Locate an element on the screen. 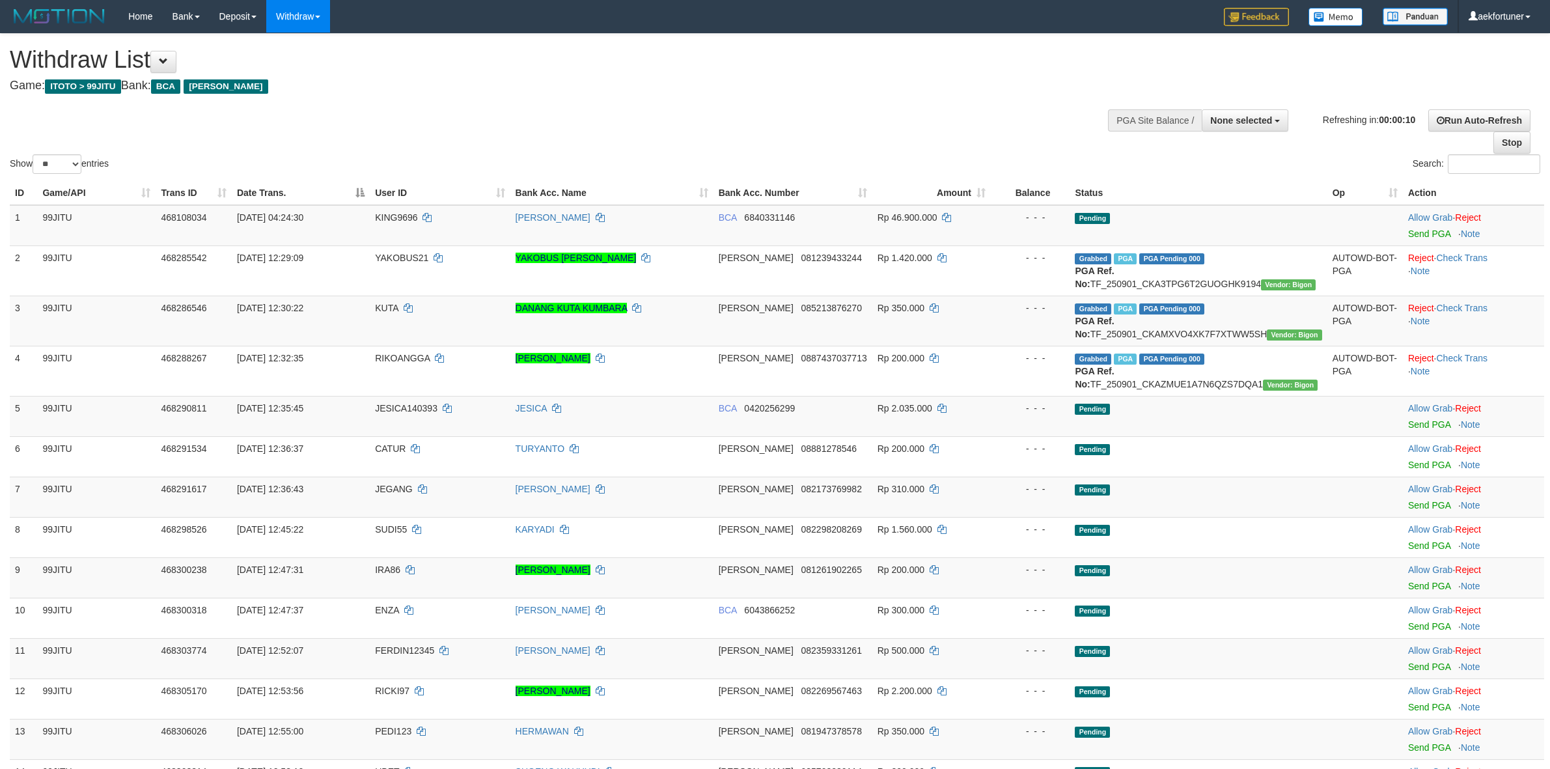  th: Game/API: activate to sort column ascending is located at coordinates (96, 193).